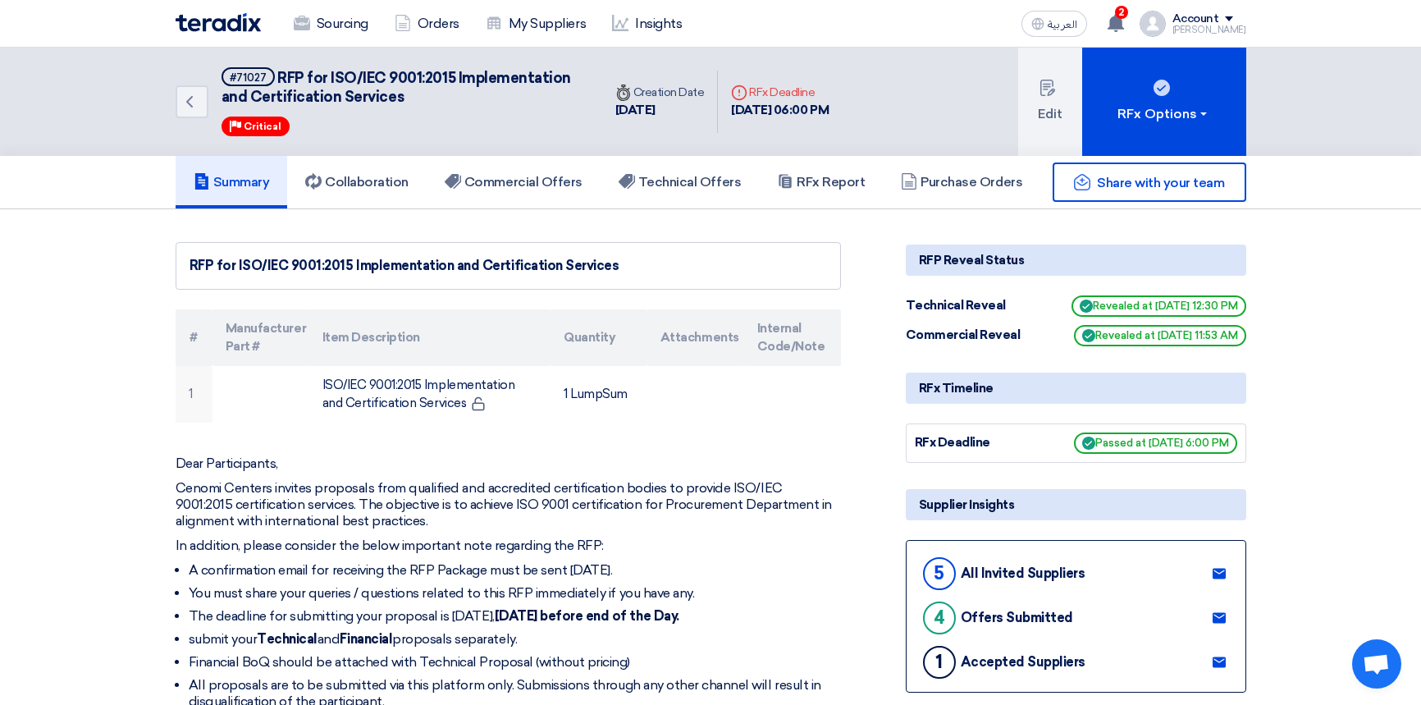 The height and width of the screenshot is (705, 1421). What do you see at coordinates (218, 22) in the screenshot?
I see `img: Teradix logo` at bounding box center [218, 22].